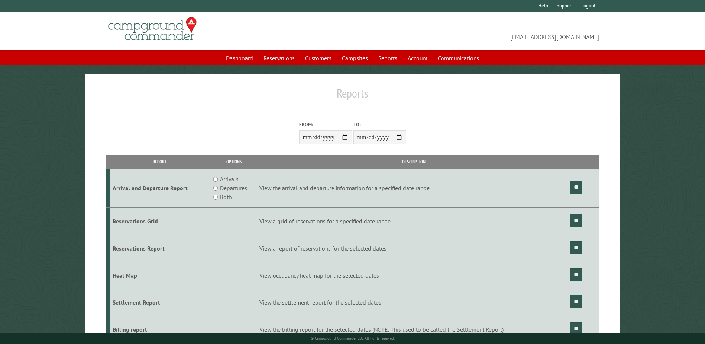 The height and width of the screenshot is (344, 705). I want to click on img: Campground Commander, so click(152, 29).